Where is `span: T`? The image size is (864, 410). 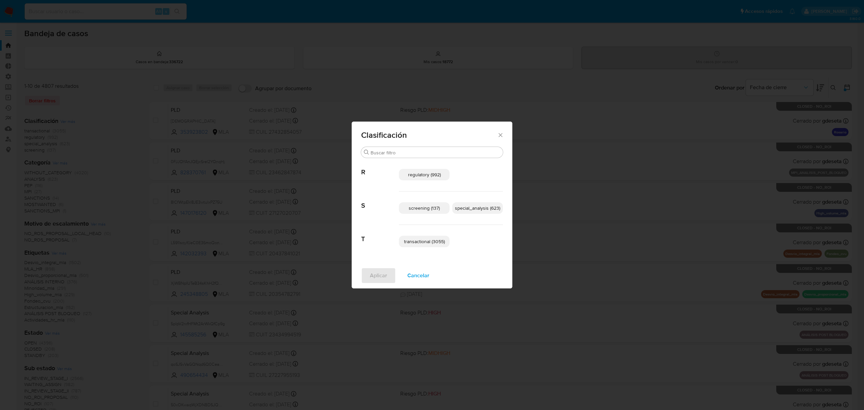
span: T is located at coordinates (380, 234).